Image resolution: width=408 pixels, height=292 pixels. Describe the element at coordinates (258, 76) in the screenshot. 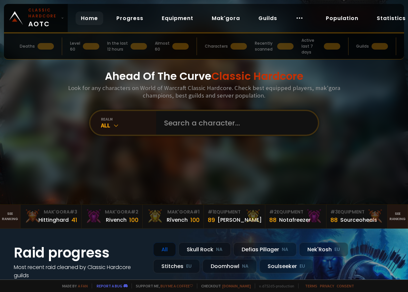

I see `span: Classic Hardcore` at that location.